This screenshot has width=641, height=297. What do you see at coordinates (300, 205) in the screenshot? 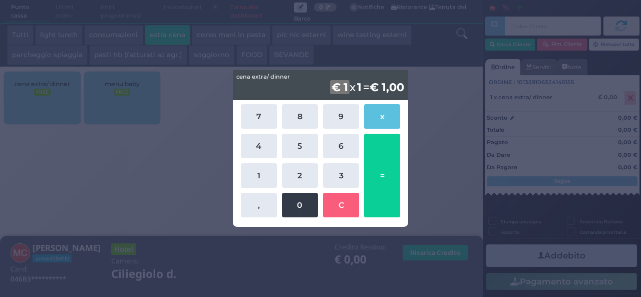
I see `button: 0` at bounding box center [300, 205].